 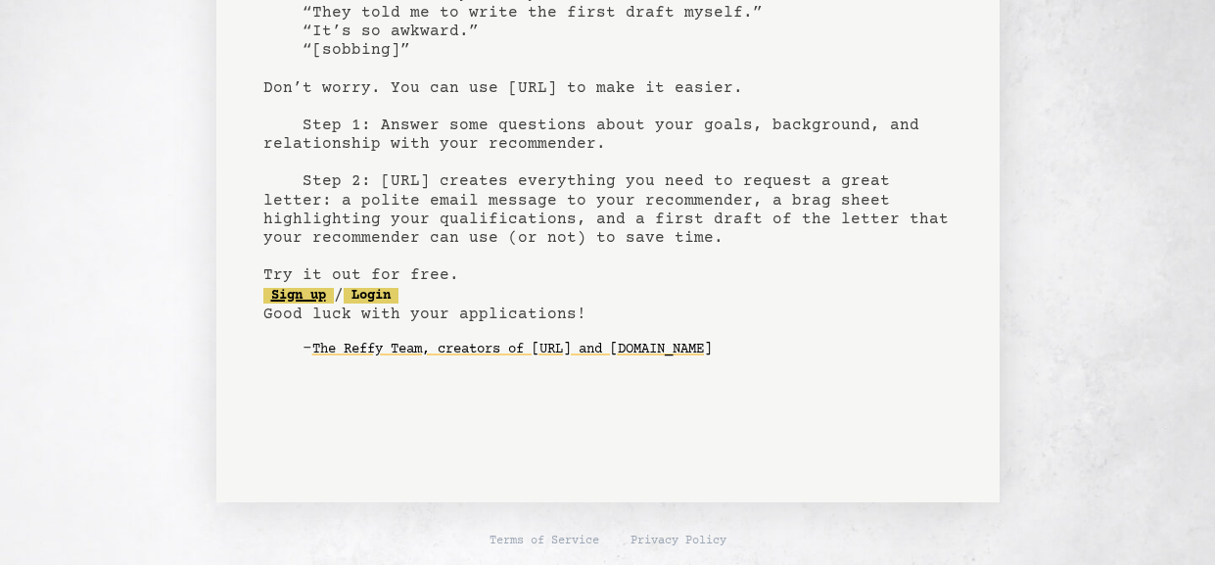 I want to click on a: Login, so click(x=371, y=296).